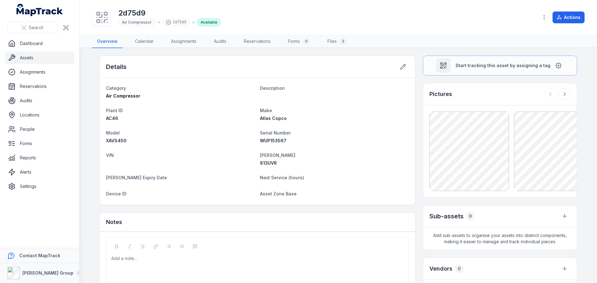 This screenshot has height=283, width=597. I want to click on span: Plant ID, so click(114, 110).